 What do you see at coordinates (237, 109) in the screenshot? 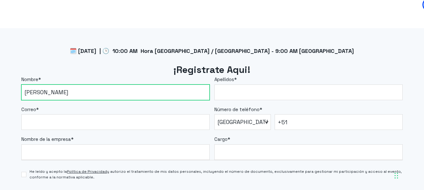
I see `span: Número de teléfono` at bounding box center [237, 109].